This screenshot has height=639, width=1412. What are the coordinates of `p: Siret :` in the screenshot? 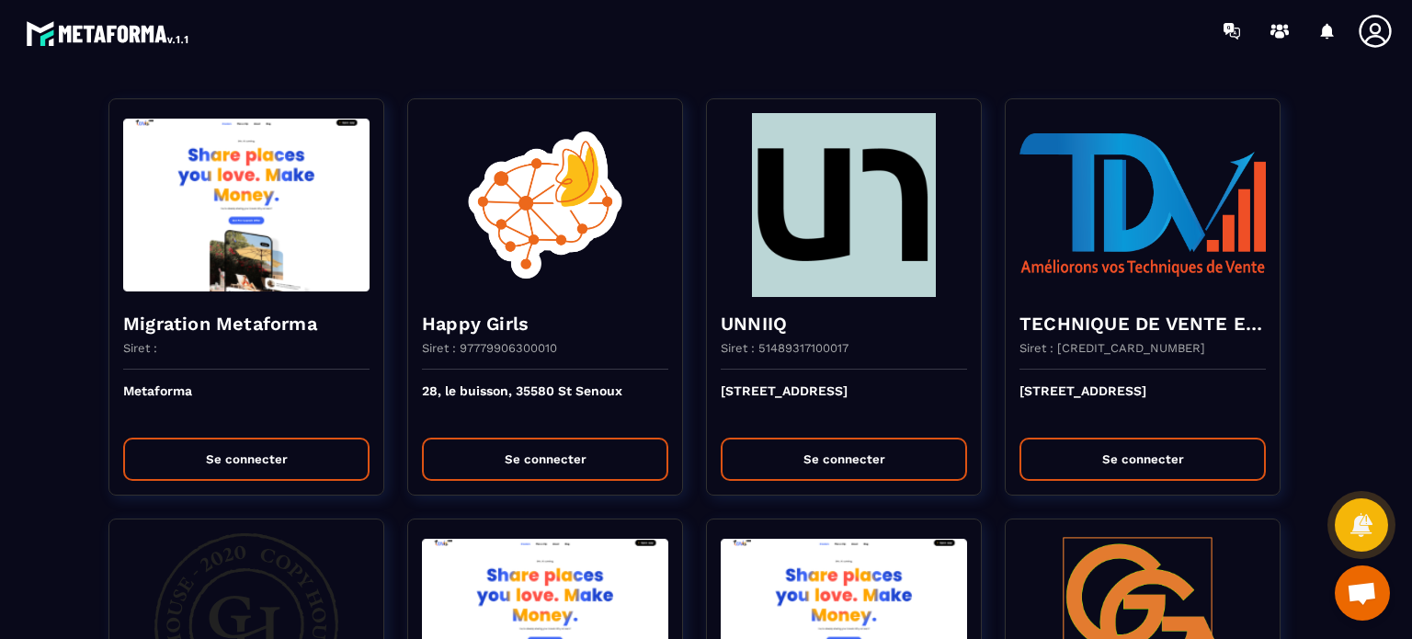 It's located at (140, 347).